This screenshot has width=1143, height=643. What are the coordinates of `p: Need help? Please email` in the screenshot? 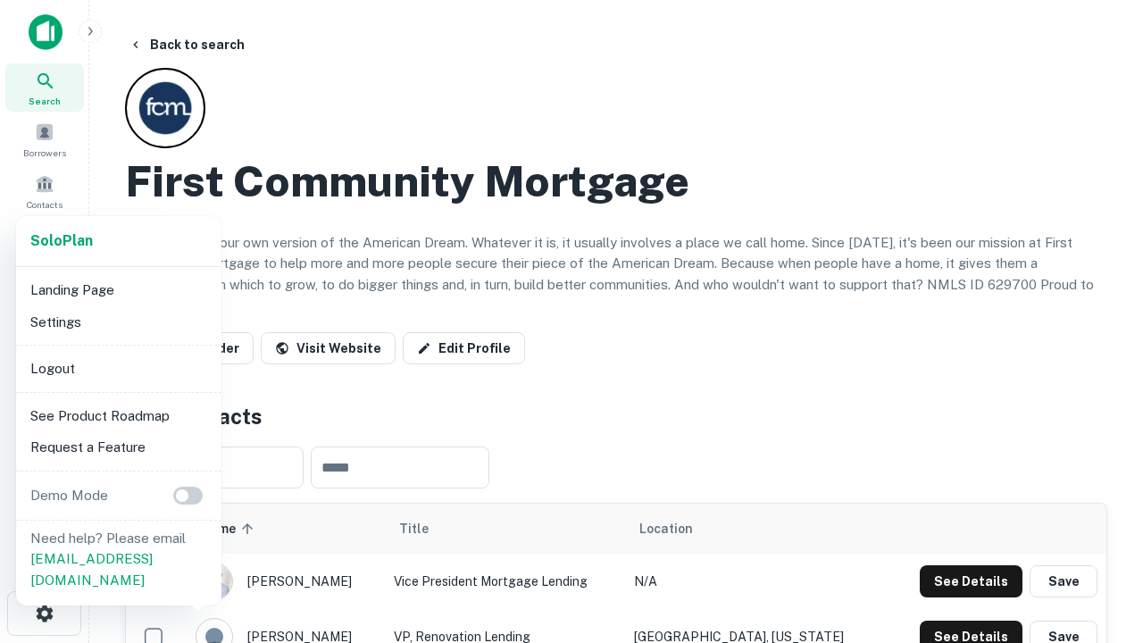 It's located at (119, 559).